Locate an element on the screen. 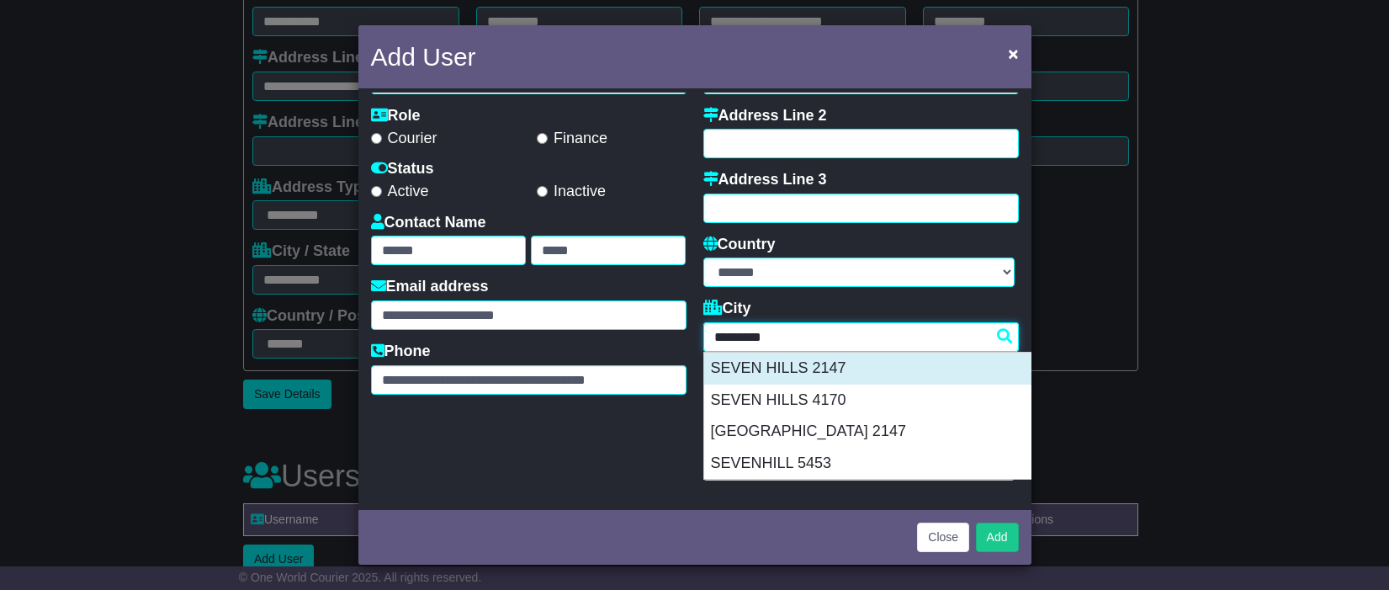 The width and height of the screenshot is (1389, 590). label: Role is located at coordinates (395, 116).